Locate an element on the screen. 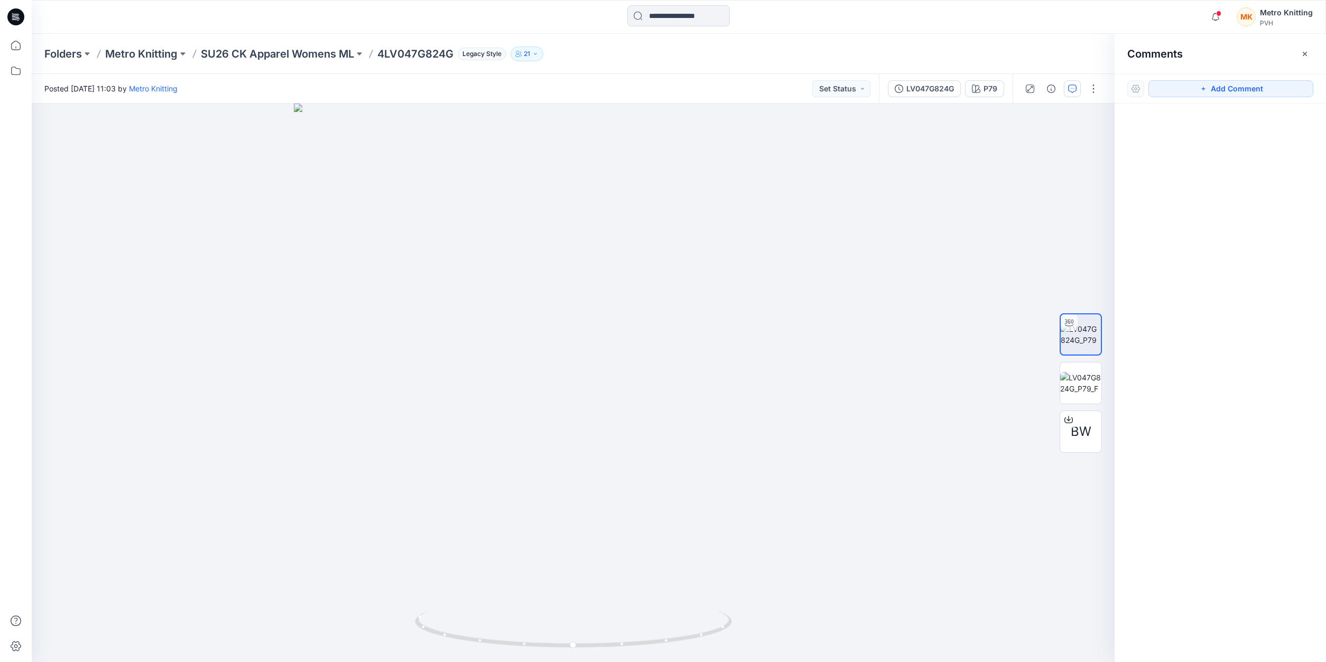 This screenshot has width=1326, height=662. div: P79 is located at coordinates (990, 89).